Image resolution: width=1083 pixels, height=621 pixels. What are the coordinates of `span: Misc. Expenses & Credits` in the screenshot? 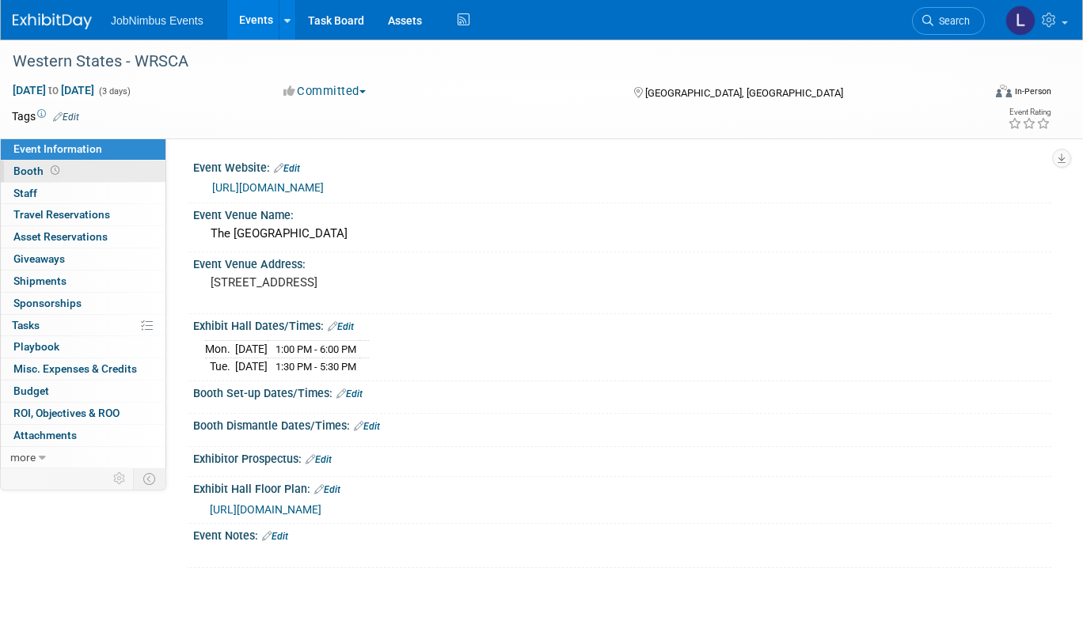 It's located at (75, 369).